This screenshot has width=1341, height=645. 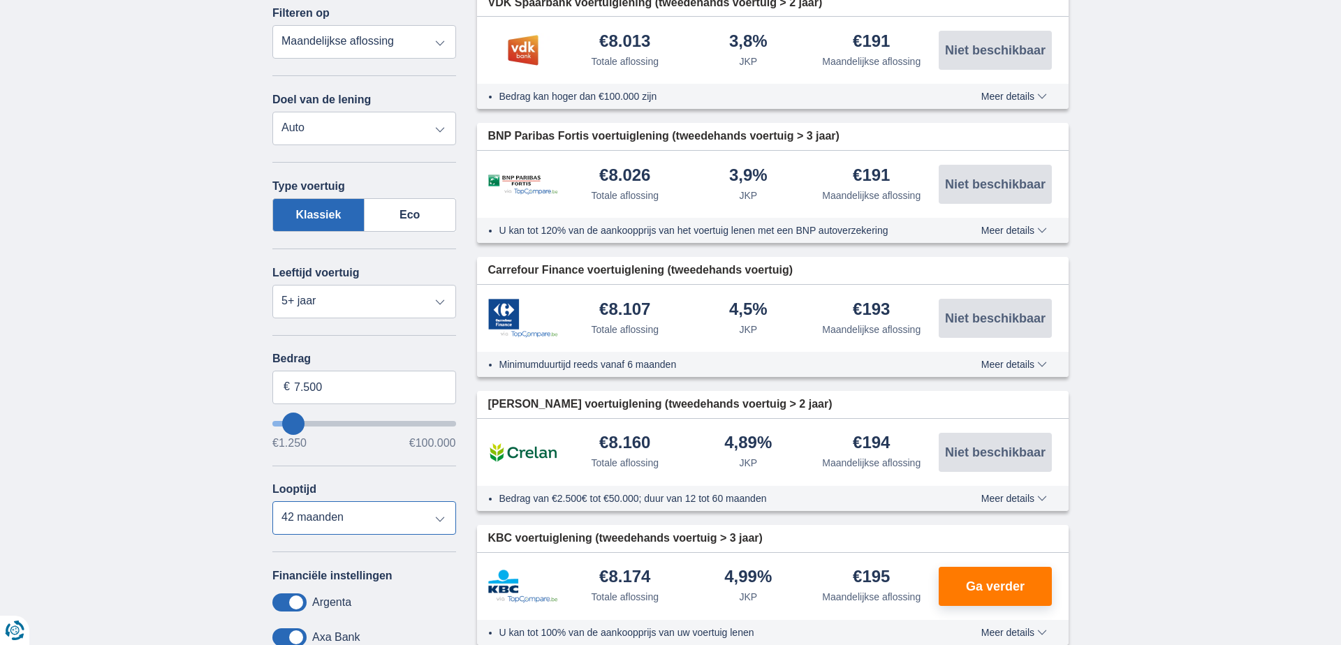 What do you see at coordinates (523, 184) in the screenshot?
I see `img: product.pl.alt BNP Paribas Fortis` at bounding box center [523, 184].